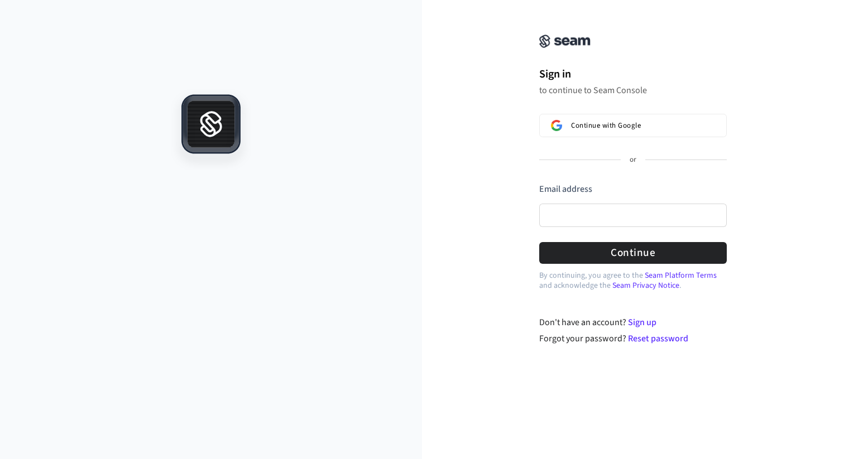 The image size is (844, 459). Describe the element at coordinates (605, 126) in the screenshot. I see `span: Continue with Google` at that location.